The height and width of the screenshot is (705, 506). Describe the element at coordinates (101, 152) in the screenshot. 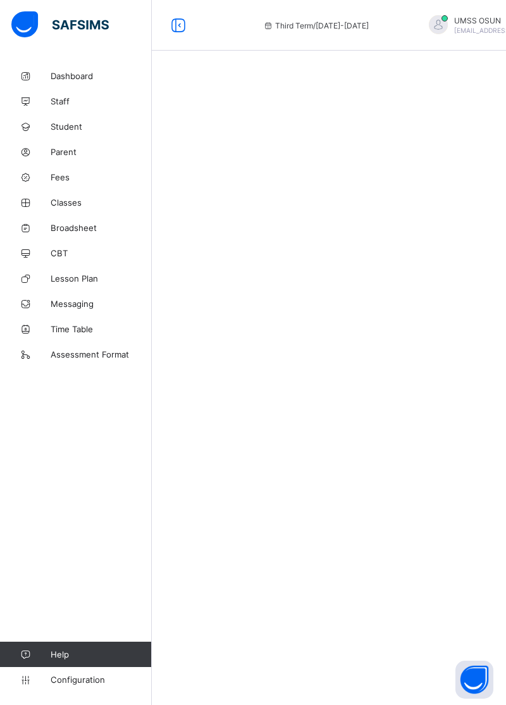

I see `span: Parent` at that location.